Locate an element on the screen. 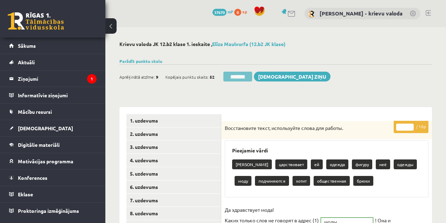 The height and width of the screenshot is (223, 446). span: 0 is located at coordinates (238, 12).